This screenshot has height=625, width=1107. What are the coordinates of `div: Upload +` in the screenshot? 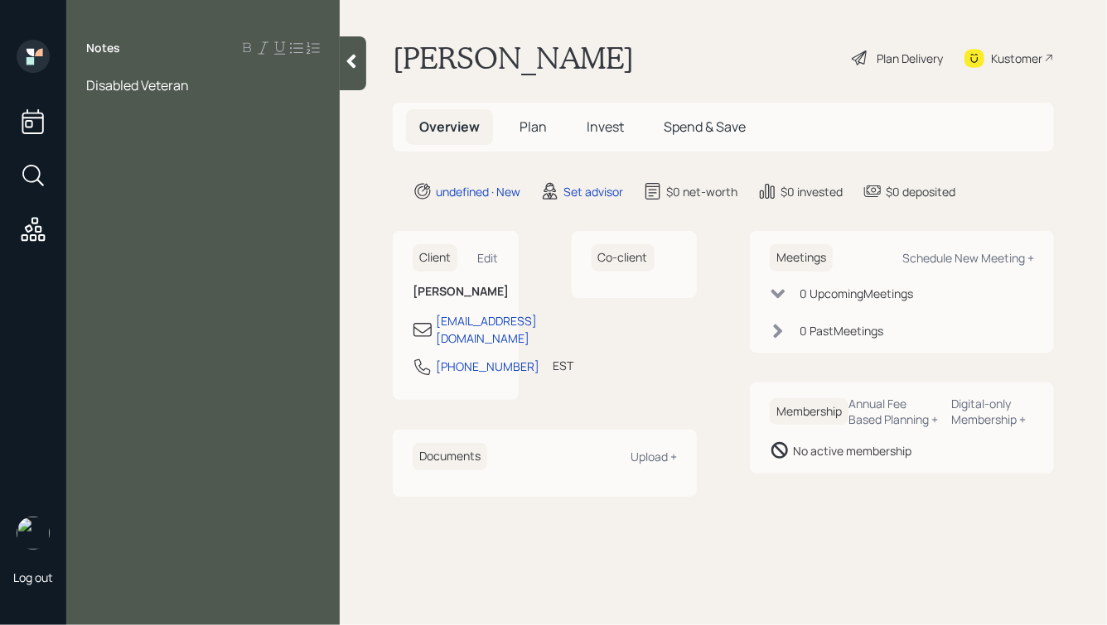 It's located at (654, 456).